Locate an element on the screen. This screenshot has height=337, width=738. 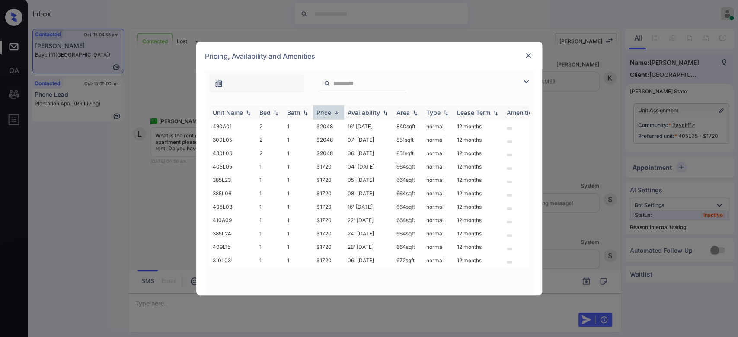
td: 405L05 is located at coordinates (233, 167).